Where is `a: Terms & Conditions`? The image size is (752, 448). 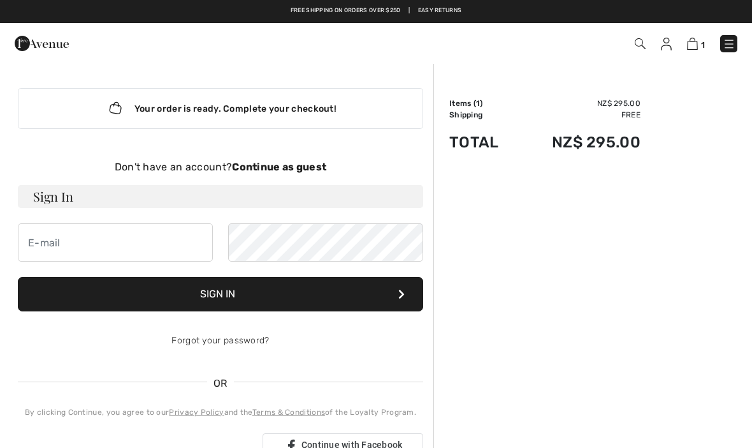
a: Terms & Conditions is located at coordinates (289, 412).